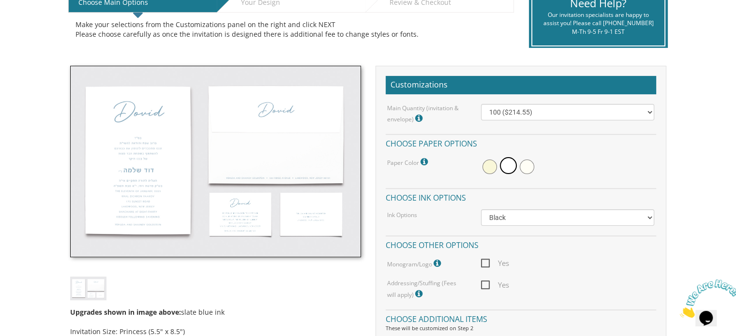  Describe the element at coordinates (427, 114) in the screenshot. I see `label: Main Quantity (invitation & envelope)` at that location.